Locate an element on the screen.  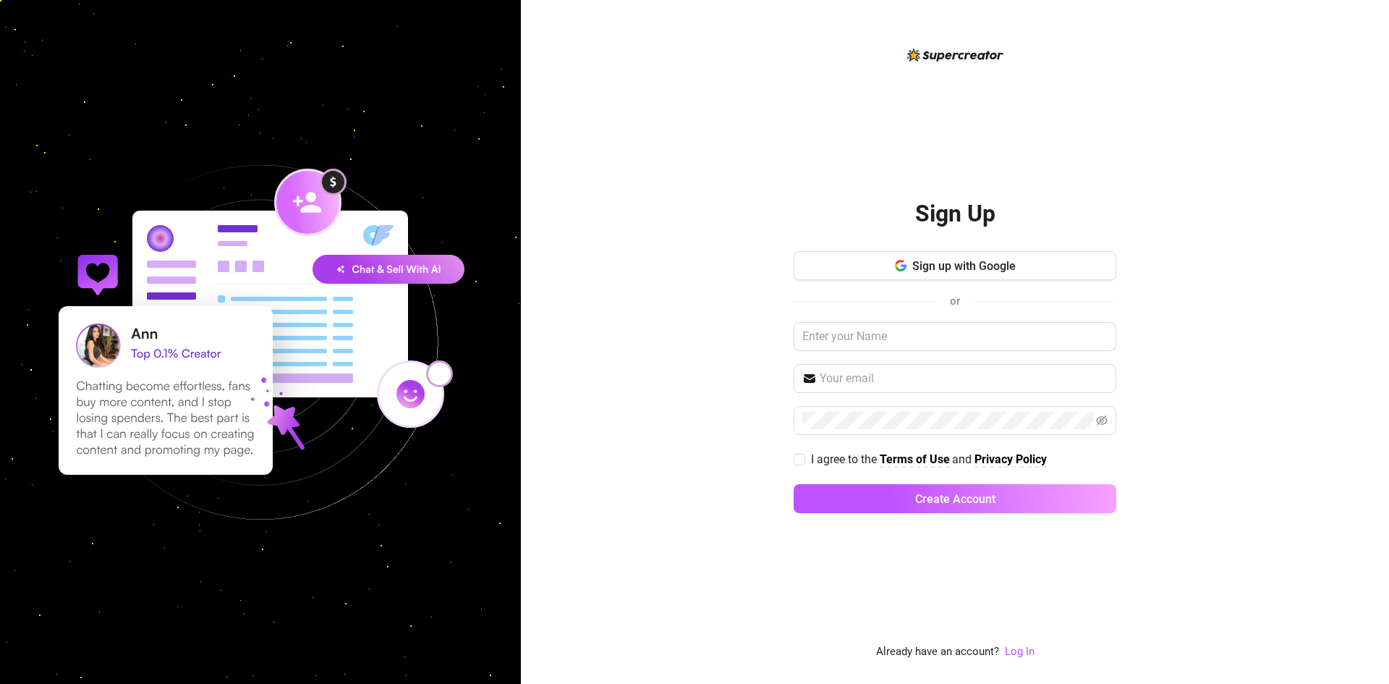
span: or is located at coordinates (955, 301).